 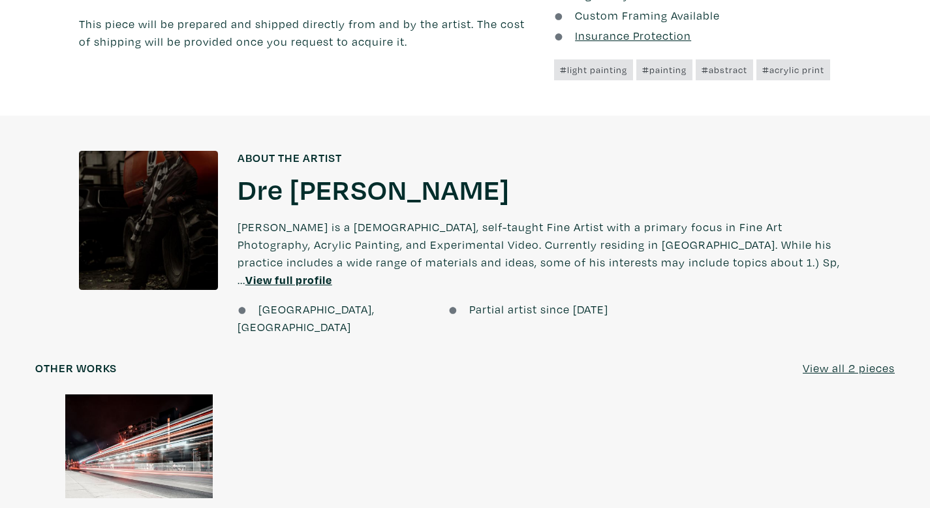 I want to click on a: #light painting, so click(x=593, y=70).